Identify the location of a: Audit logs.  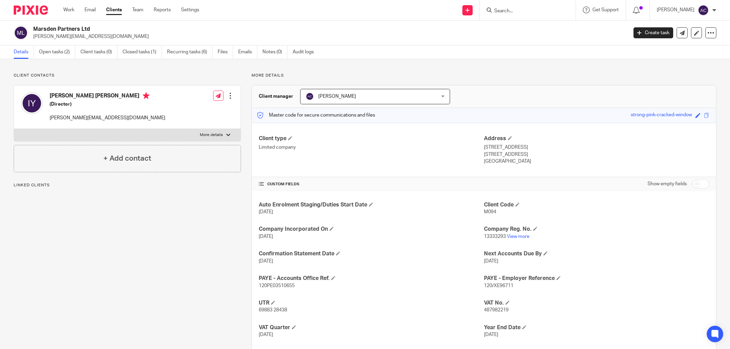
(305, 52).